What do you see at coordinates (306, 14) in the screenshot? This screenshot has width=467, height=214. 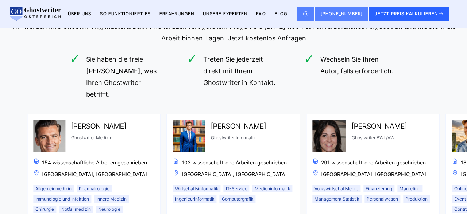 I see `img: Email` at bounding box center [306, 14].